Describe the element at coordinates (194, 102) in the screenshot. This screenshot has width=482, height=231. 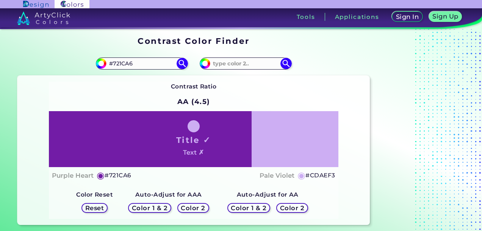
I see `h2: AA (4.5)` at that location.